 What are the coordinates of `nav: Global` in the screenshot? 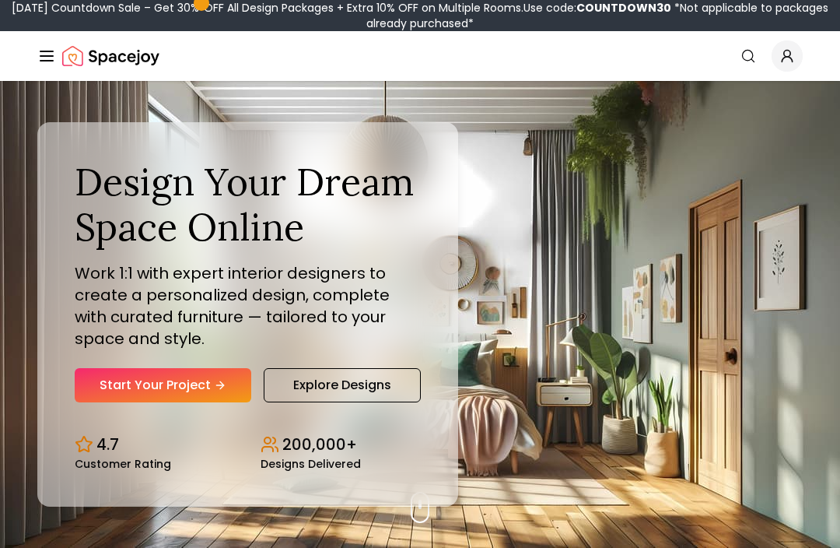 It's located at (420, 56).